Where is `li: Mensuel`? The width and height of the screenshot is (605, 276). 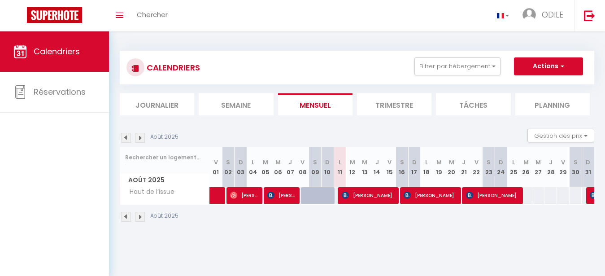
li: Mensuel is located at coordinates (315, 104).